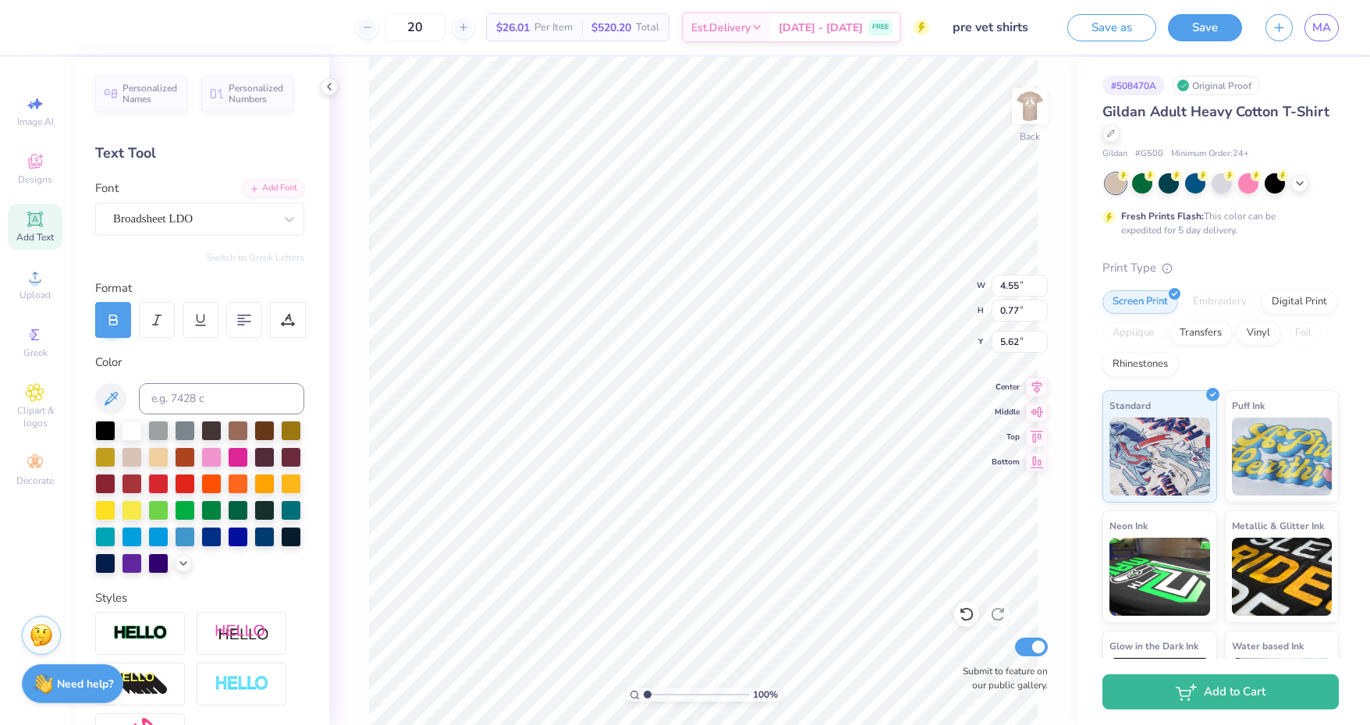  I want to click on img: Negative Space, so click(242, 684).